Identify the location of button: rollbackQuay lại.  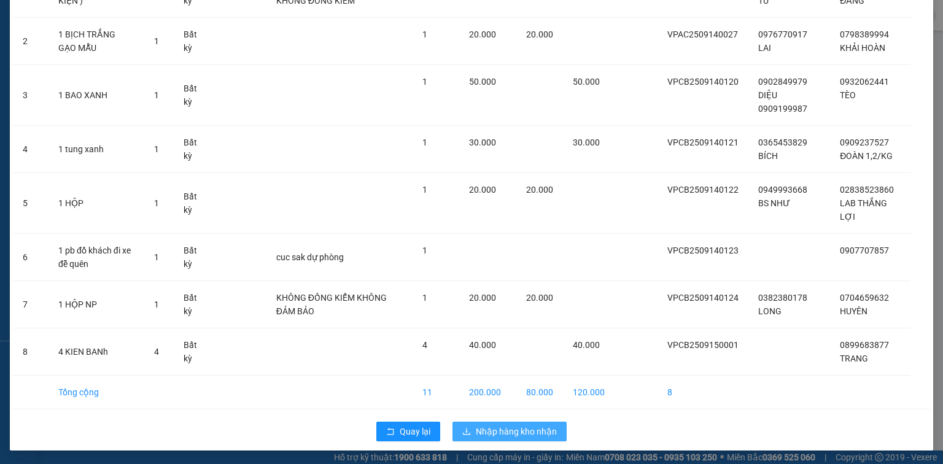
(408, 431).